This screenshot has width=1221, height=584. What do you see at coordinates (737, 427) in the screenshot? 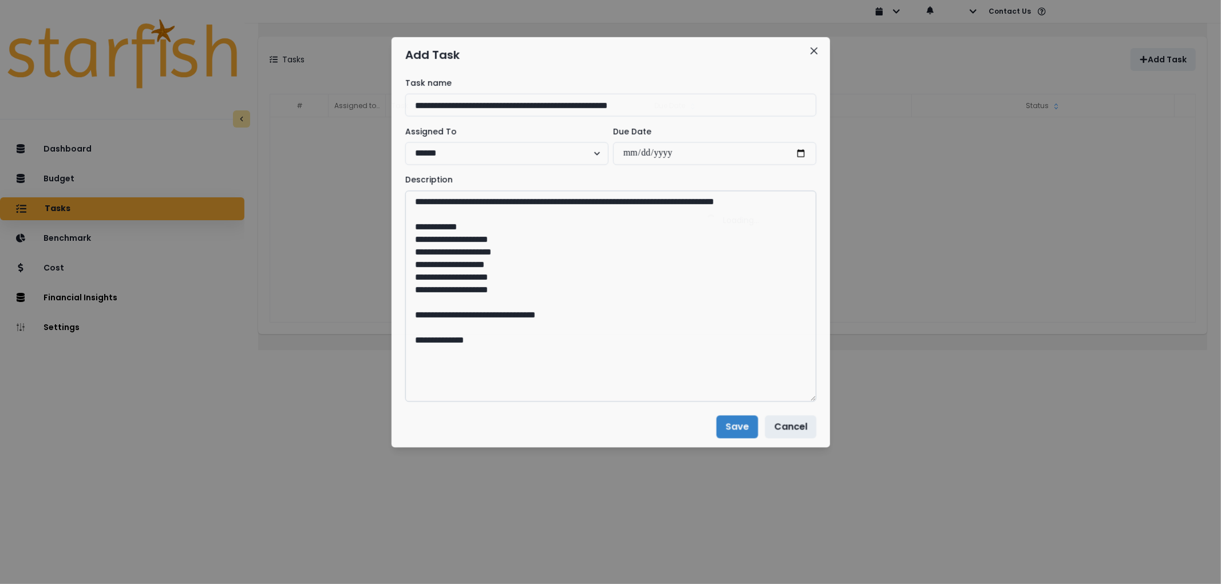
I see `button: Save` at bounding box center [737, 427].